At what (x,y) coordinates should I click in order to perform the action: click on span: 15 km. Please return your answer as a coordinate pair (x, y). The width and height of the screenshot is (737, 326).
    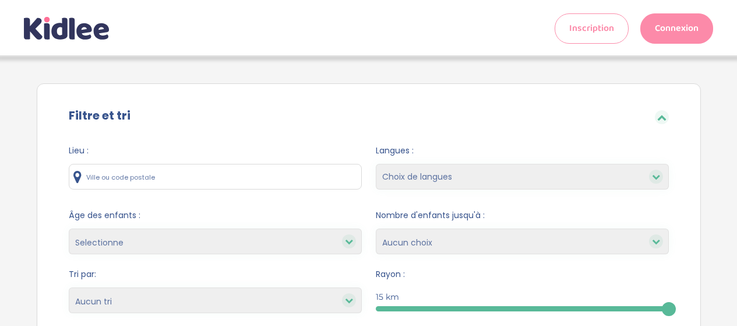
    Looking at the image, I should click on (388, 297).